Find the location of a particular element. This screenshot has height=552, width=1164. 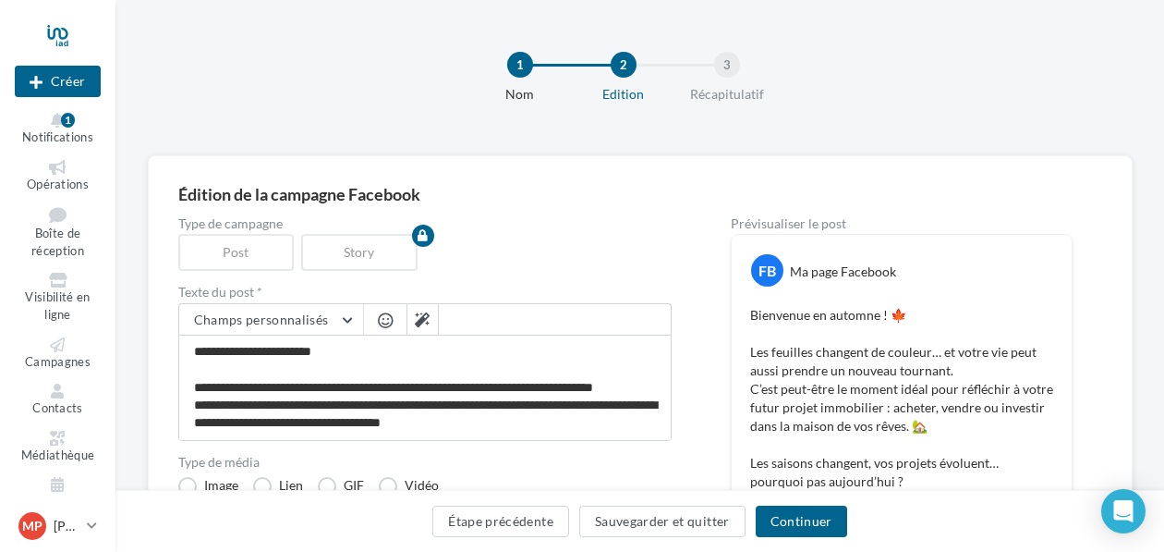

span: Visibilité en ligne is located at coordinates (57, 306).